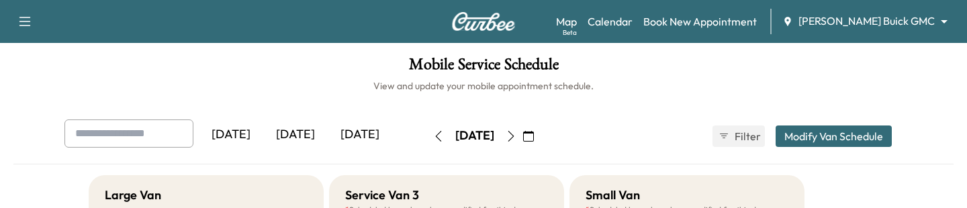  I want to click on h5: Small Van, so click(612, 195).